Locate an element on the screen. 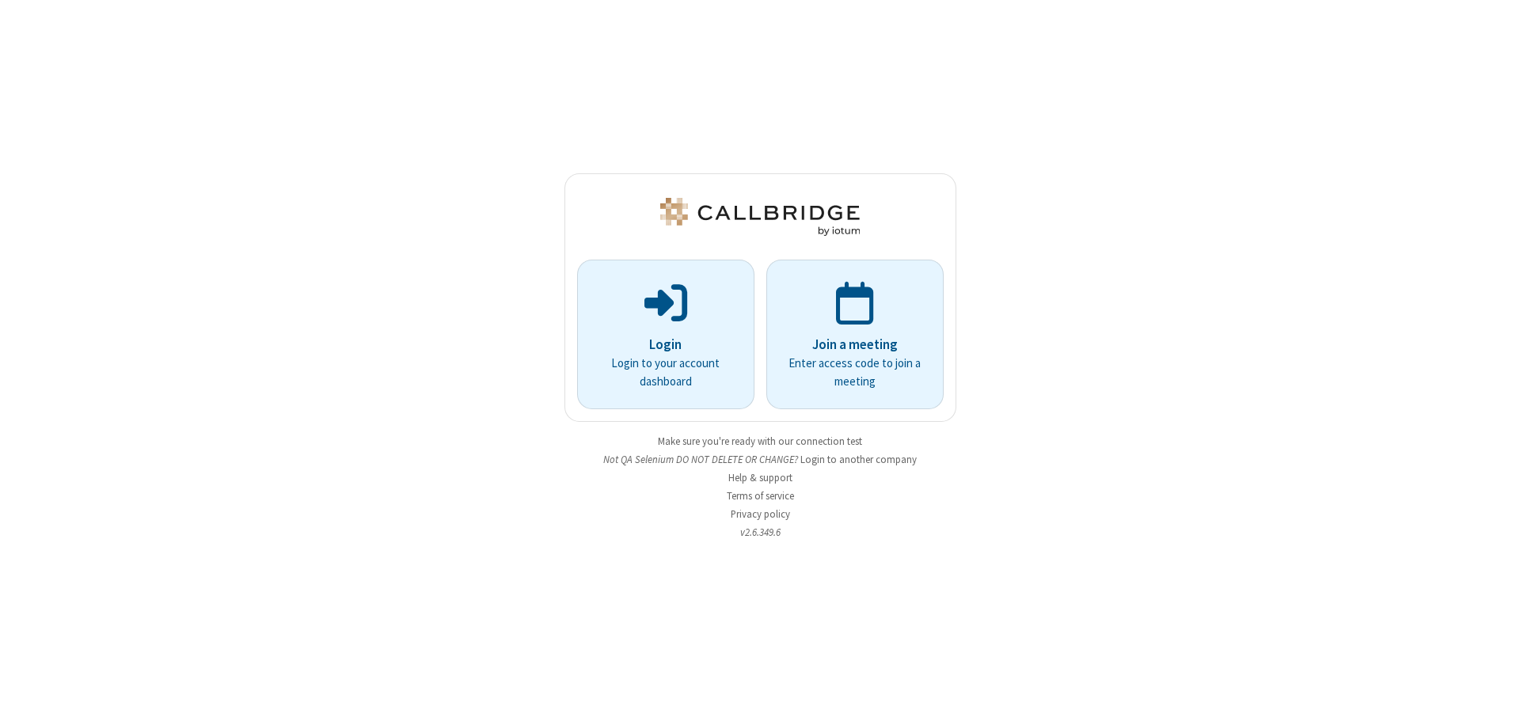  a: Terms of service is located at coordinates (760, 496).